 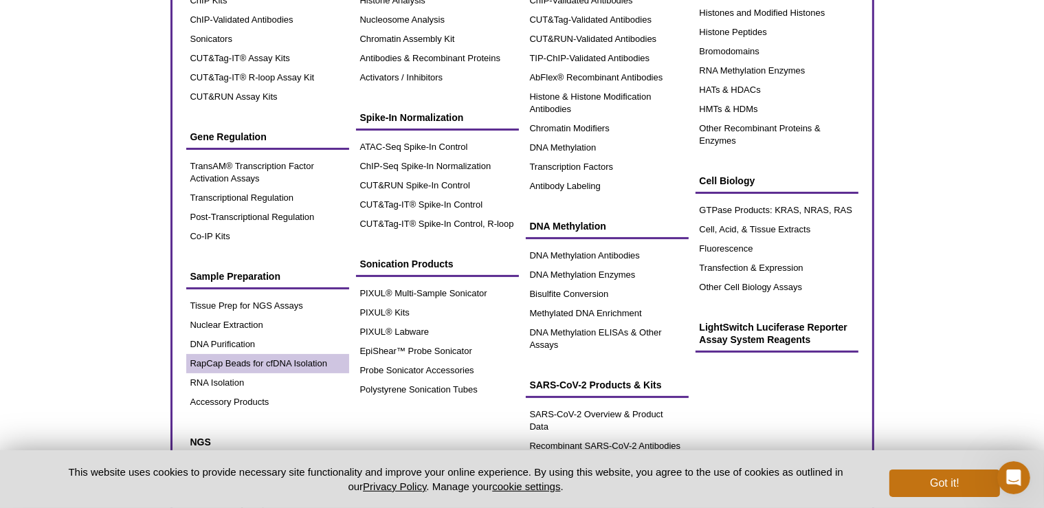 What do you see at coordinates (267, 306) in the screenshot?
I see `a: Tissue Prep for NGS Assays` at bounding box center [267, 306].